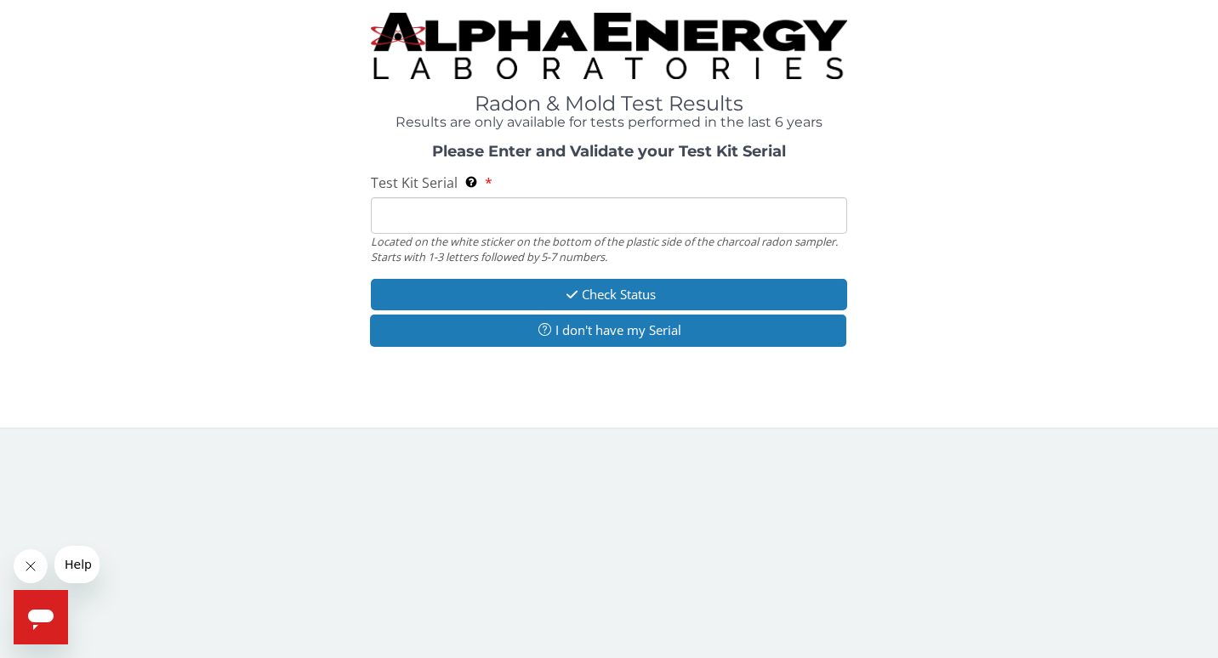 The width and height of the screenshot is (1218, 658). I want to click on h4: Results are only available for tests performed in the last 6 years, so click(609, 123).